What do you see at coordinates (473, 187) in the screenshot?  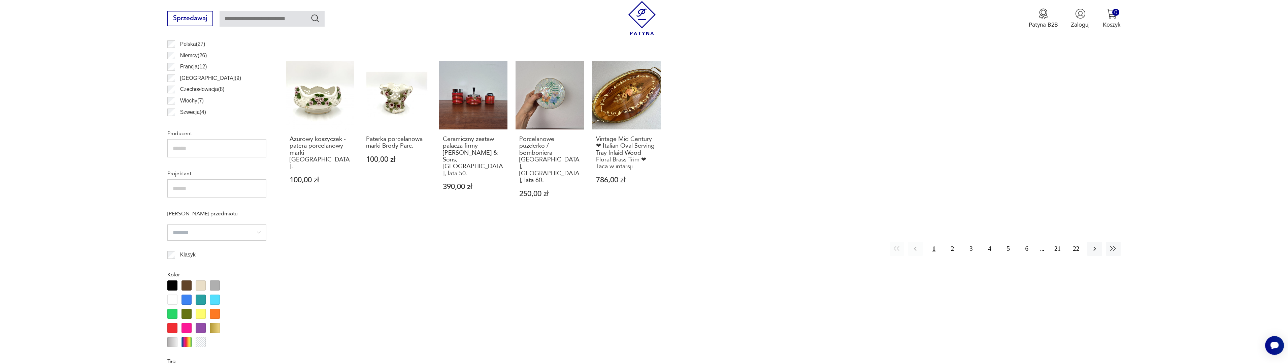 I see `p: 390,00 zł` at bounding box center [473, 187].